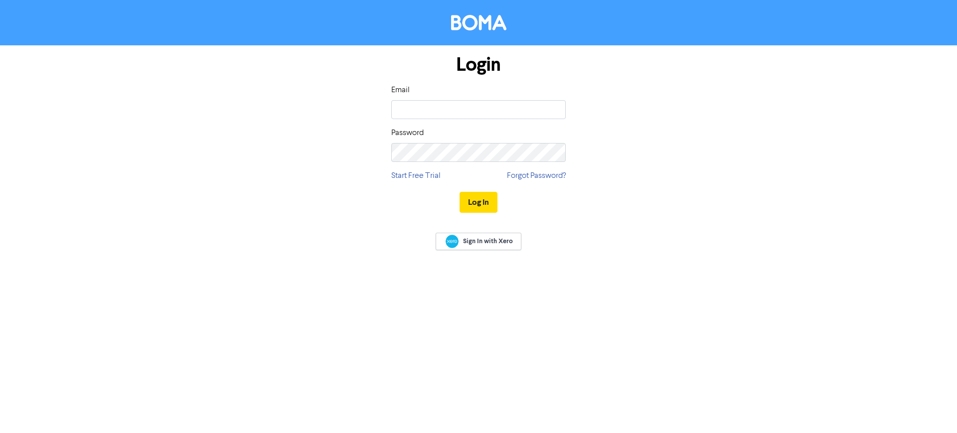 This screenshot has height=433, width=957. What do you see at coordinates (416, 176) in the screenshot?
I see `a: Start Free Trial` at bounding box center [416, 176].